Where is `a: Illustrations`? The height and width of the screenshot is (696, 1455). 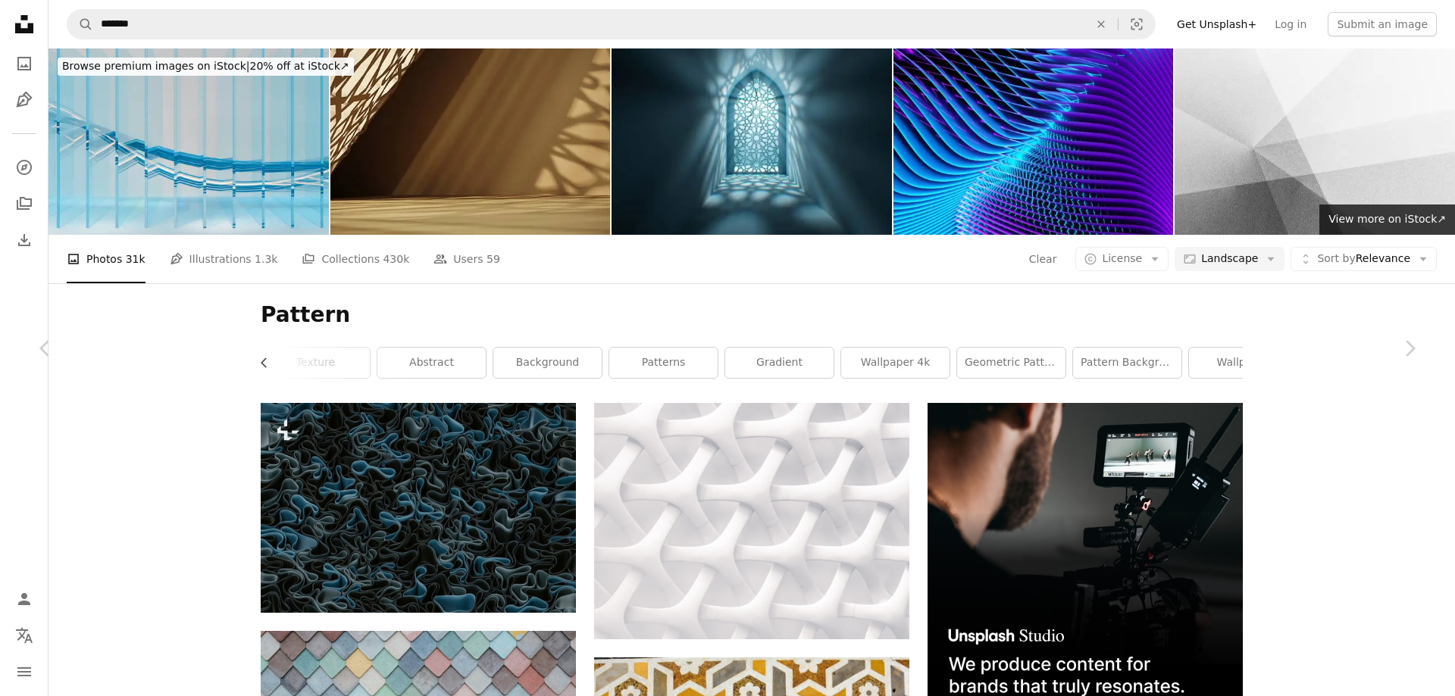 a: Illustrations is located at coordinates (24, 100).